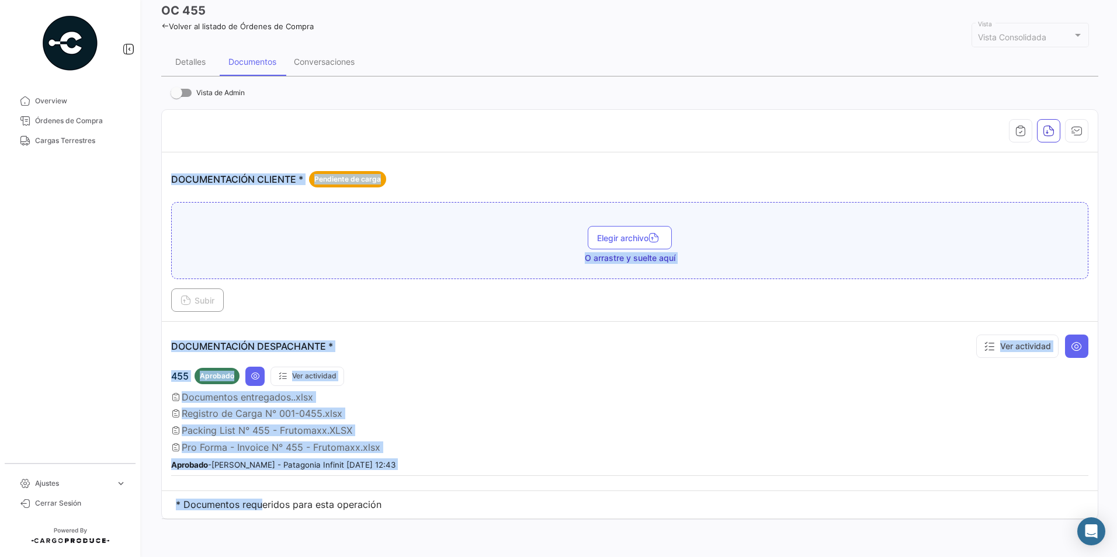 The height and width of the screenshot is (557, 1117). Describe the element at coordinates (281, 447) in the screenshot. I see `span: Pro Forma - Invoice N° 455 - Frutomaxx.xlsx` at that location.